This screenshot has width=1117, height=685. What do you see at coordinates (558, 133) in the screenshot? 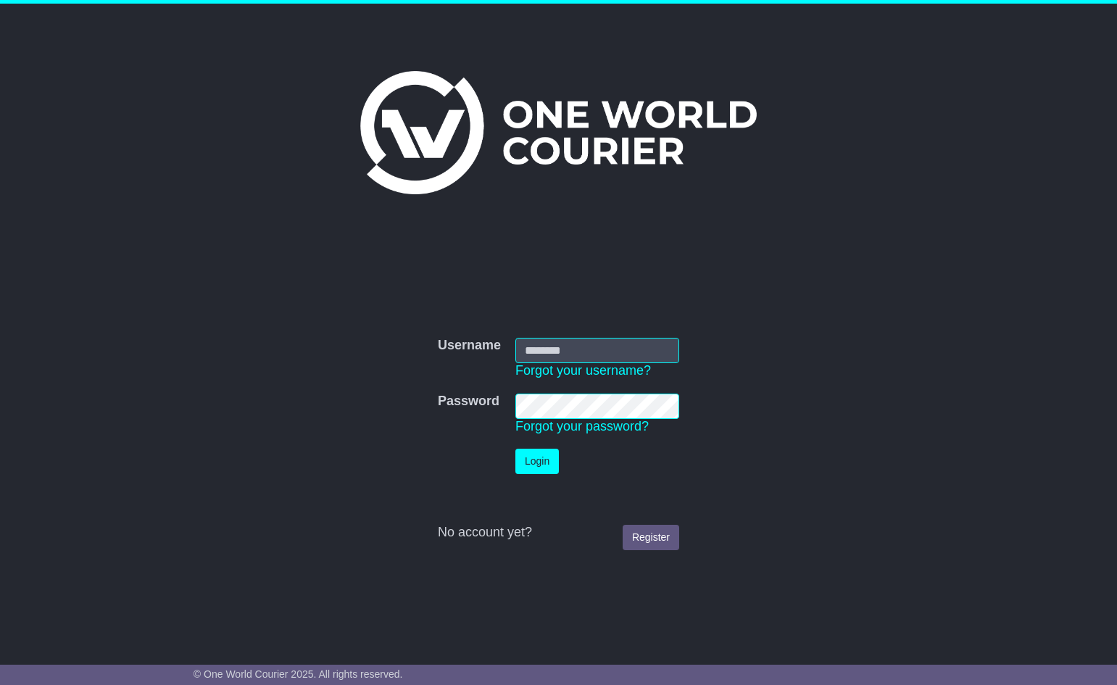
I see `img: One World` at bounding box center [558, 133].